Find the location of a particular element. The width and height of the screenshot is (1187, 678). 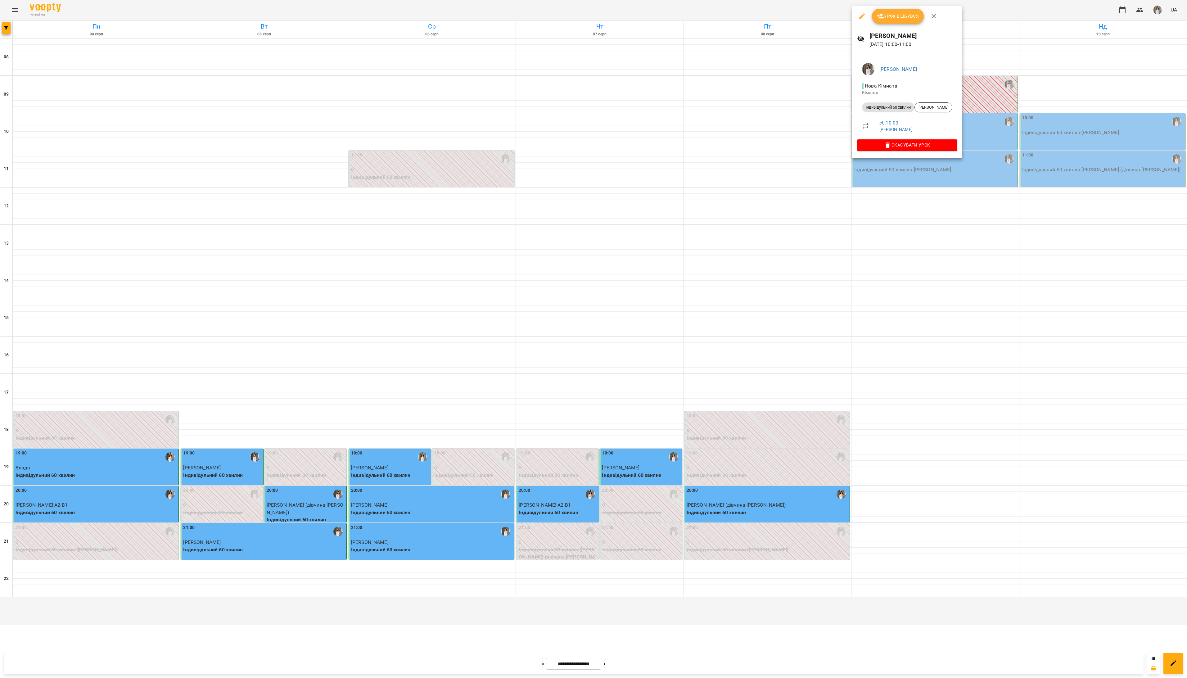

img: 364895220a4789552a8225db6642e1db.jpeg is located at coordinates (868, 69).